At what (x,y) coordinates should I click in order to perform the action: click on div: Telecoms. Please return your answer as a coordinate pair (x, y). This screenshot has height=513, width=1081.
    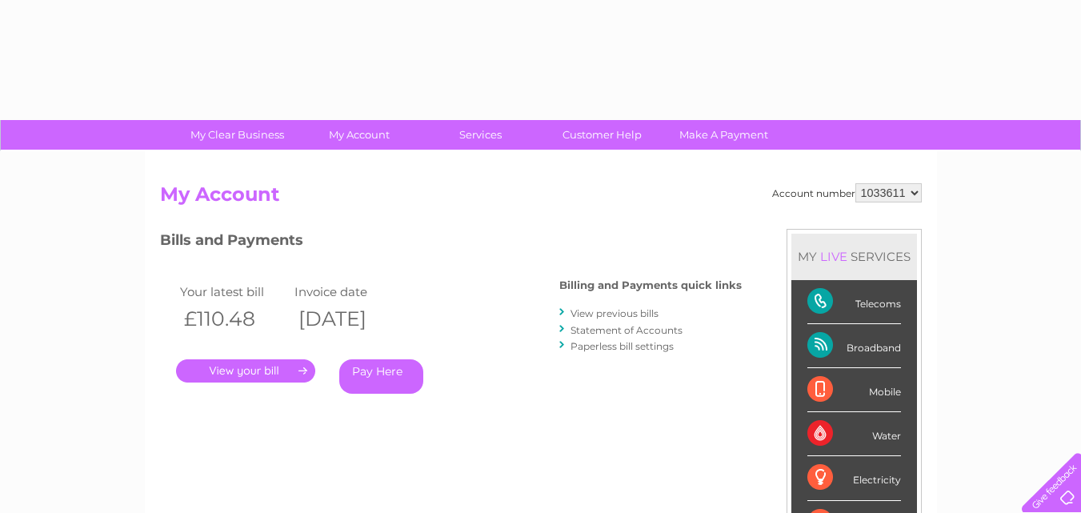
    Looking at the image, I should click on (853, 302).